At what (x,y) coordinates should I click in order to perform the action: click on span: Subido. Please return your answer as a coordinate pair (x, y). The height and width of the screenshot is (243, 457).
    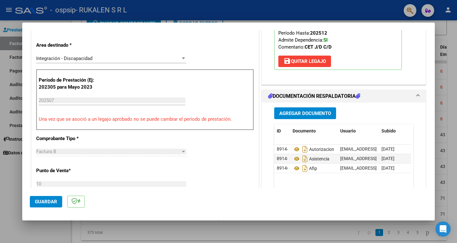
    Looking at the image, I should click on (388, 131).